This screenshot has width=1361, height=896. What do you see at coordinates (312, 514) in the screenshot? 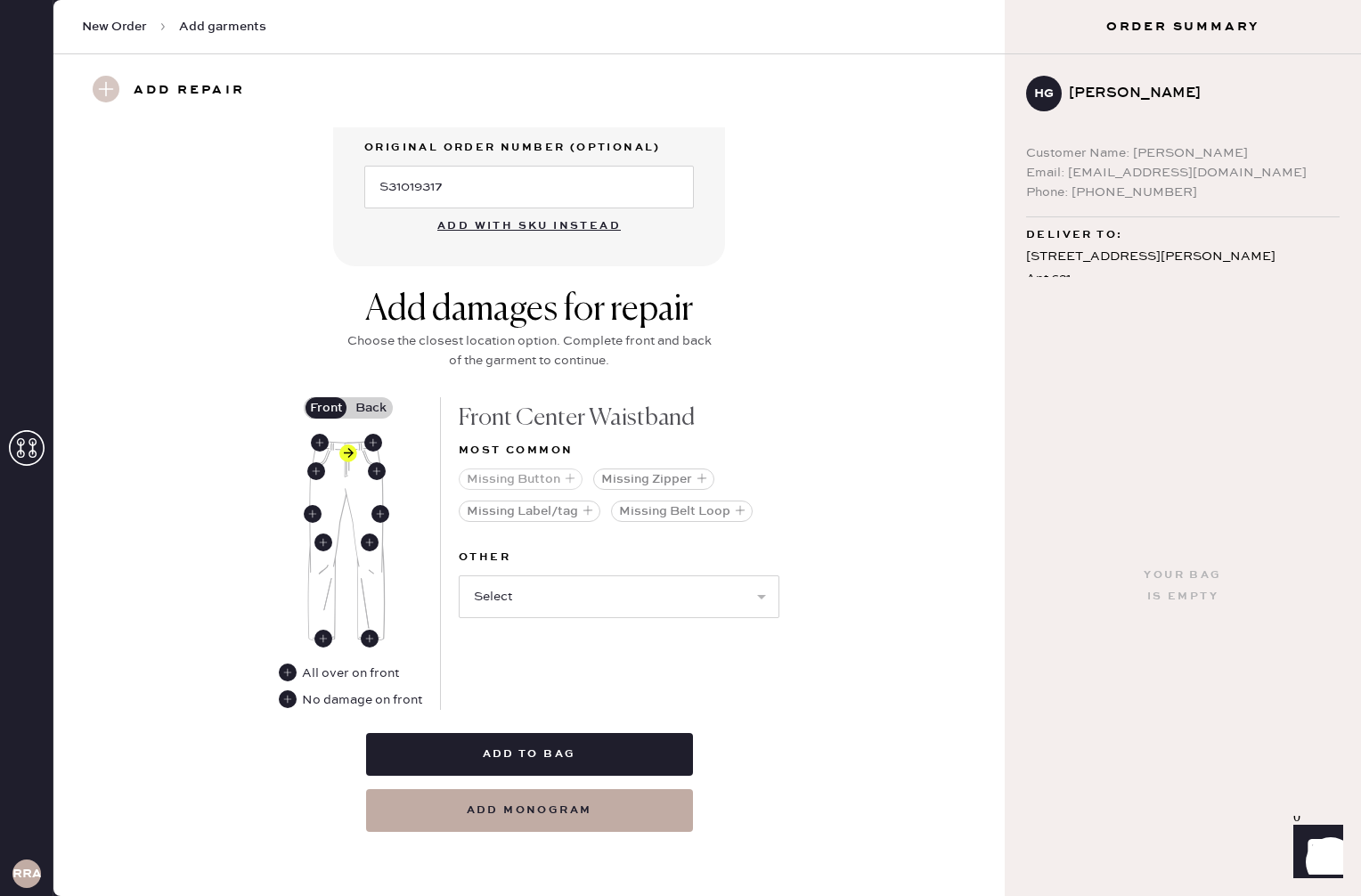
I see `div: Front Right Side Seam` at bounding box center [312, 514].